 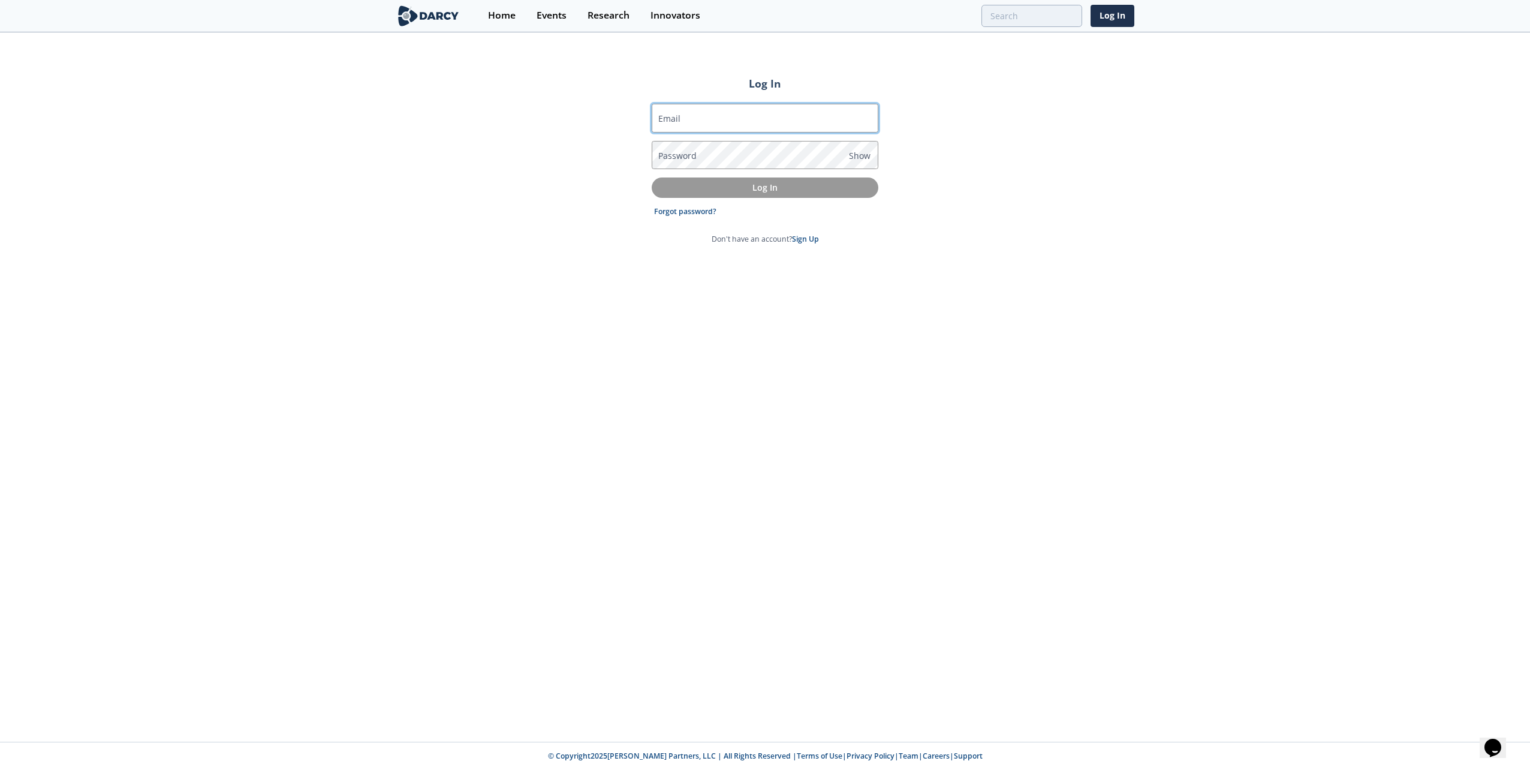 I want to click on a: Forgot password?, so click(x=685, y=212).